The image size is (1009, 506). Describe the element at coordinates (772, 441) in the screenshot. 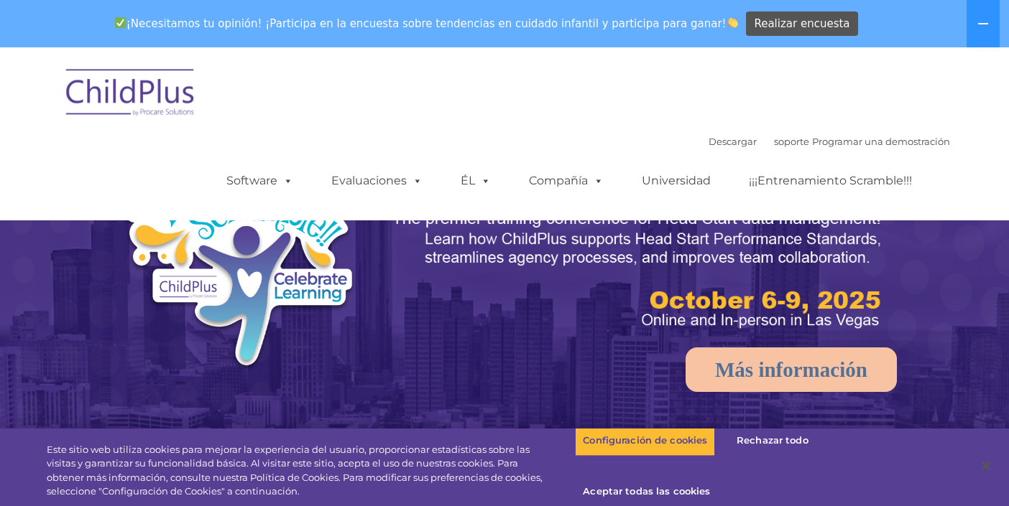

I see `button: Rechazar todo` at that location.